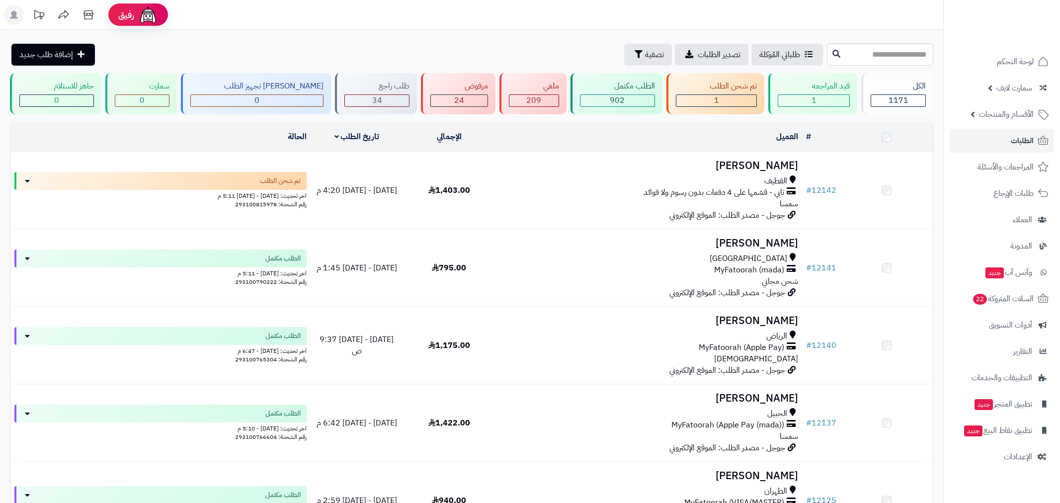 This screenshot has height=503, width=1060. Describe the element at coordinates (1015, 62) in the screenshot. I see `span: لوحة التحكم` at that location.